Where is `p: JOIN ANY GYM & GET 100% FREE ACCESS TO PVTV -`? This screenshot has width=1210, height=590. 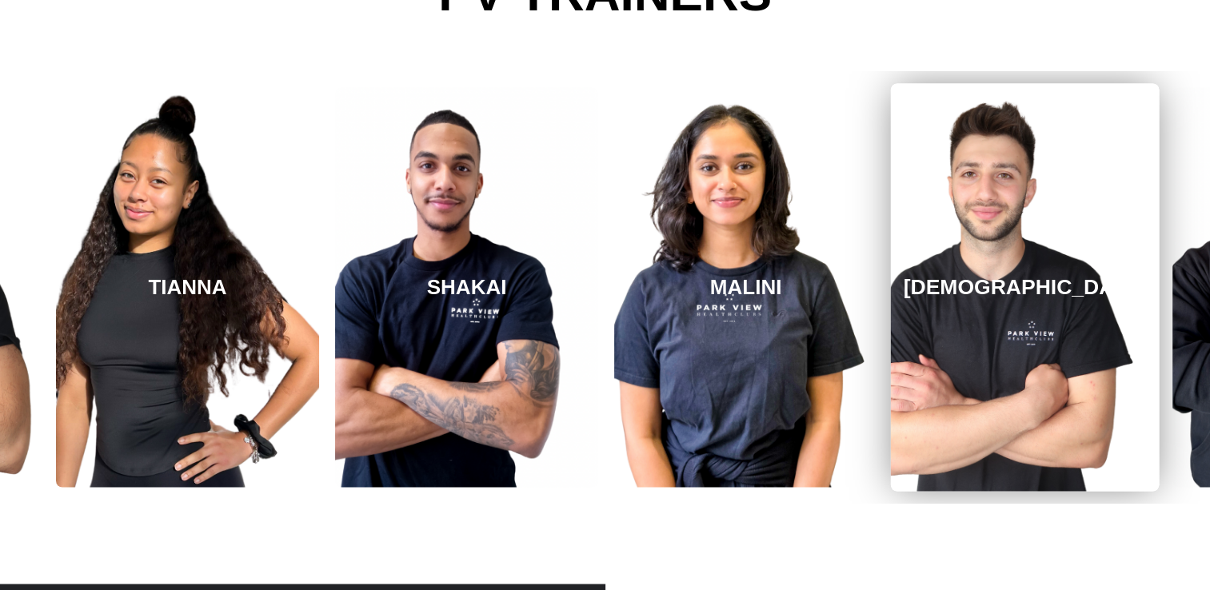 p: JOIN ANY GYM & GET 100% FREE ACCESS TO PVTV - is located at coordinates (605, 563).